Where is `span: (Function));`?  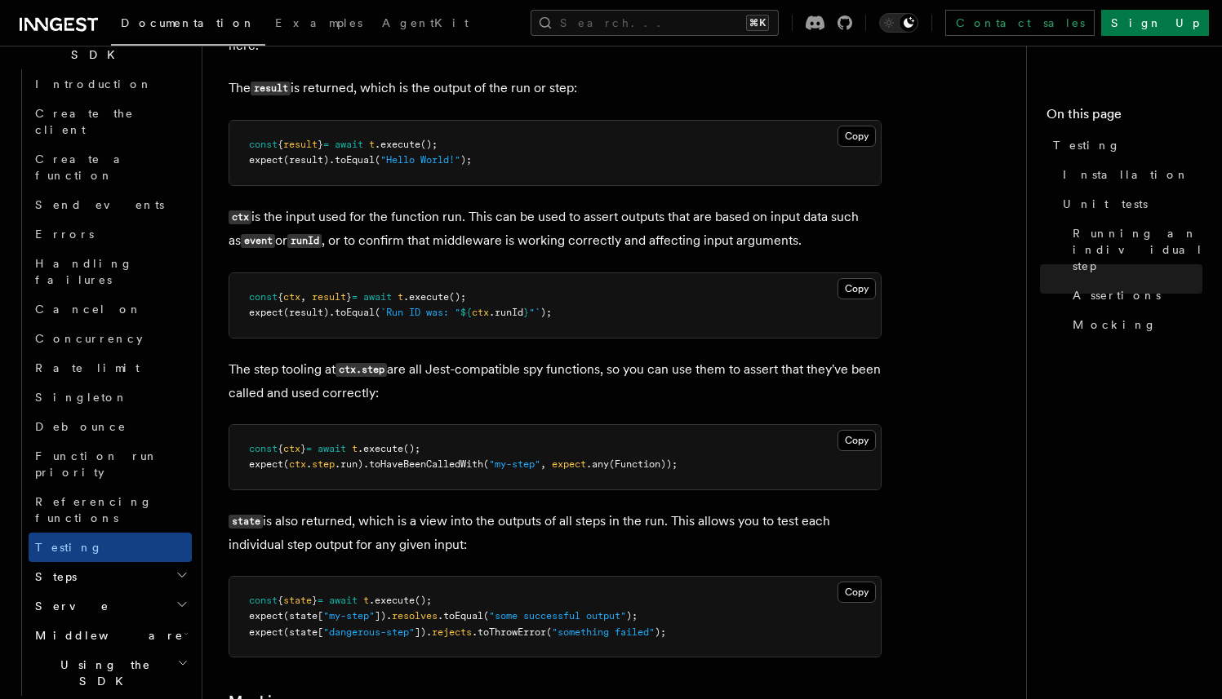
span: (Function)); is located at coordinates (643, 464).